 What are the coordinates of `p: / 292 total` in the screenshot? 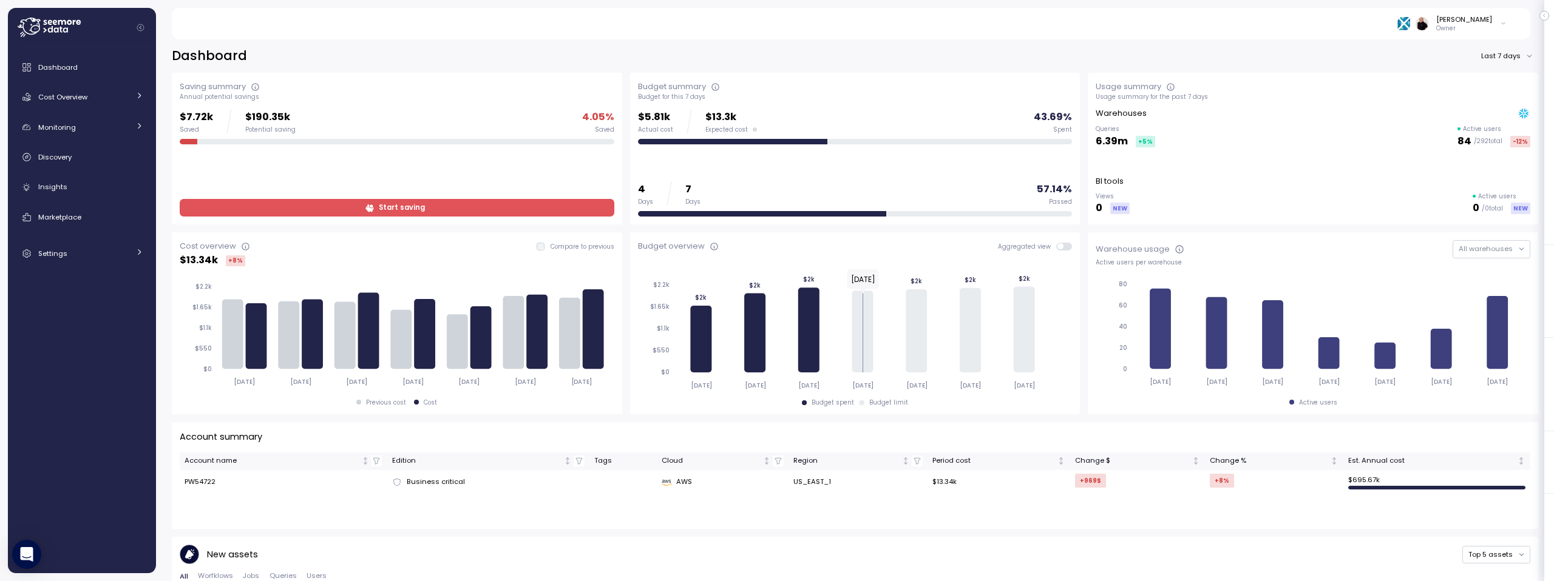 It's located at (1488, 141).